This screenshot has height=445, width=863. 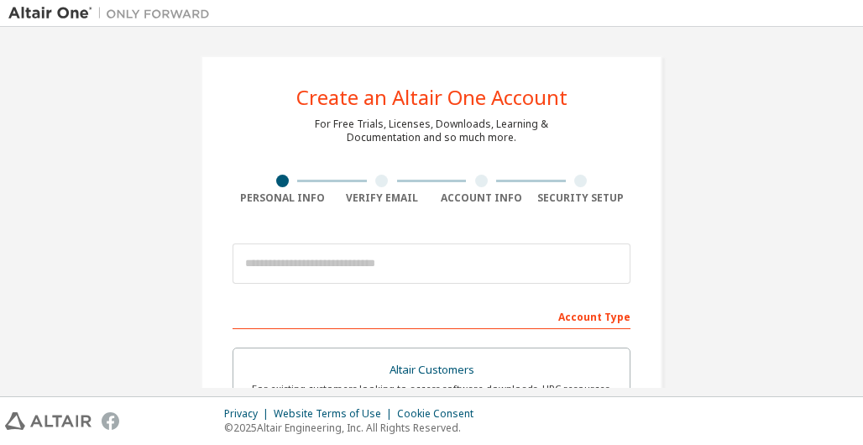 What do you see at coordinates (431, 131) in the screenshot?
I see `div: For Free Trials, Licenses, Downloads, Learning & Documentation and so much more.` at bounding box center [431, 131].